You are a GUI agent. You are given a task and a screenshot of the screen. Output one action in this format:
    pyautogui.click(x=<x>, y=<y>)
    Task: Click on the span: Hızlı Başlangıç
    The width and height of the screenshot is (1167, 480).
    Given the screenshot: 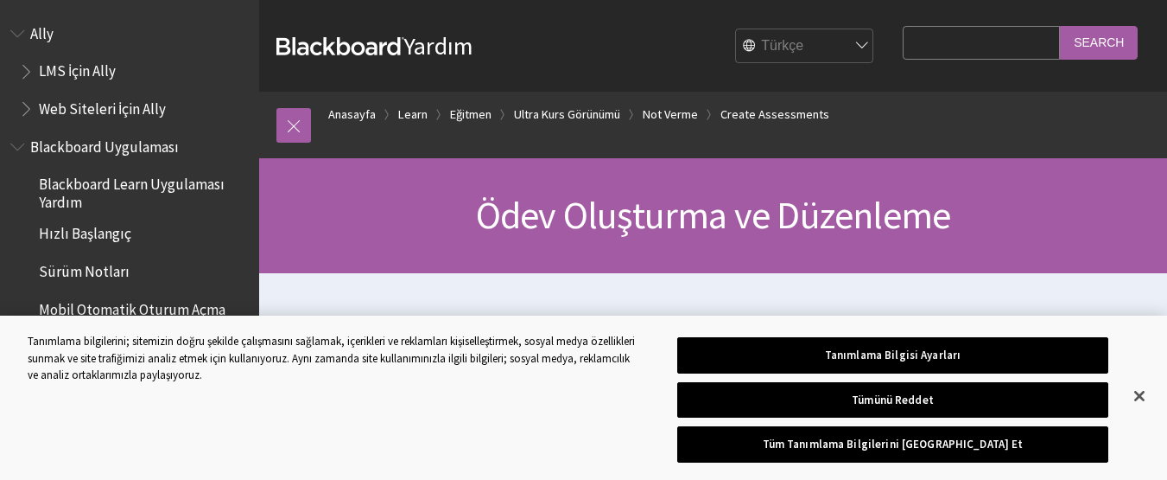 What is the action you would take?
    pyautogui.click(x=85, y=231)
    